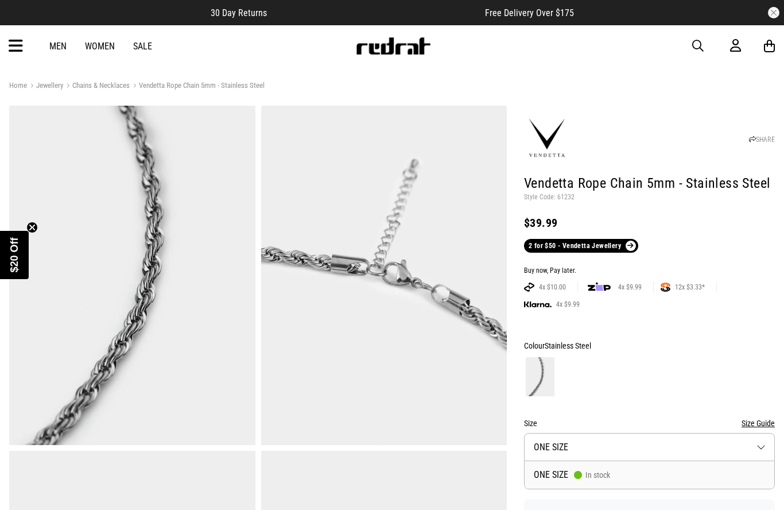  Describe the element at coordinates (393, 46) in the screenshot. I see `img: Redrat logo` at that location.